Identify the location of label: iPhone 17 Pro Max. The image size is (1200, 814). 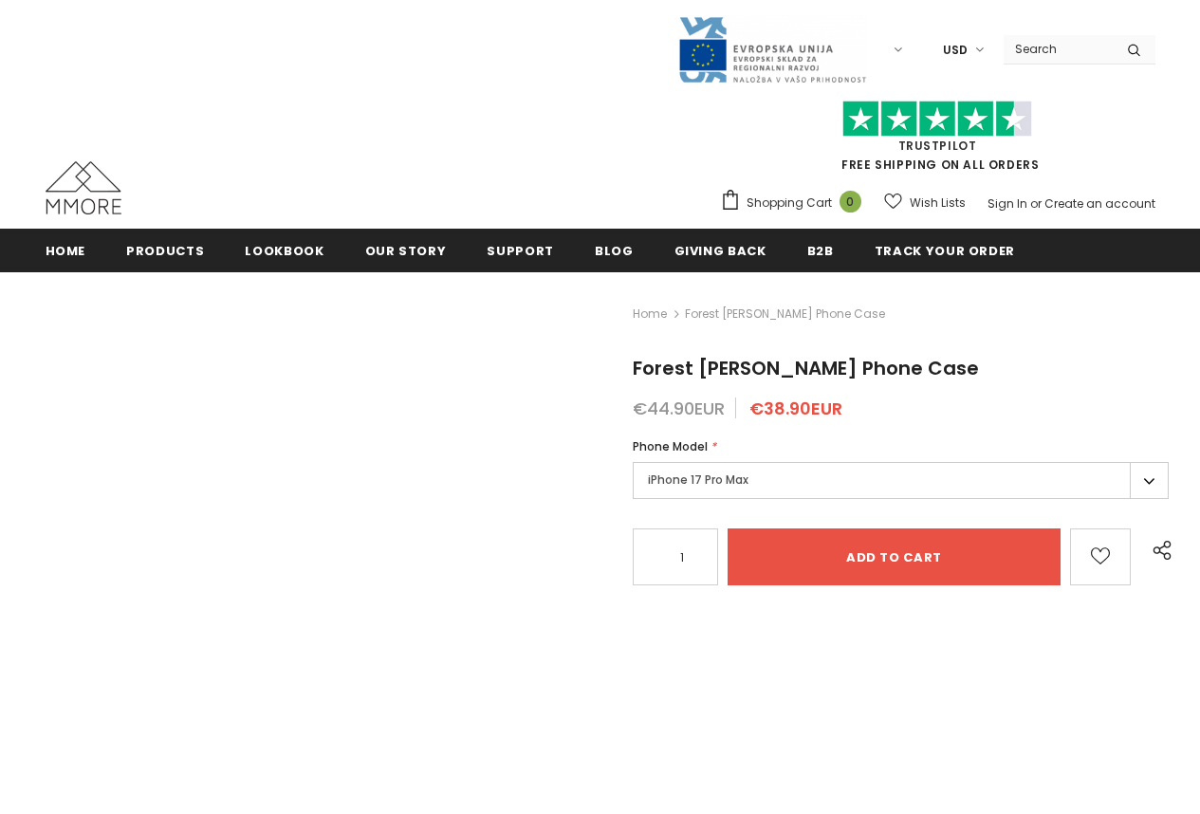
(900, 480).